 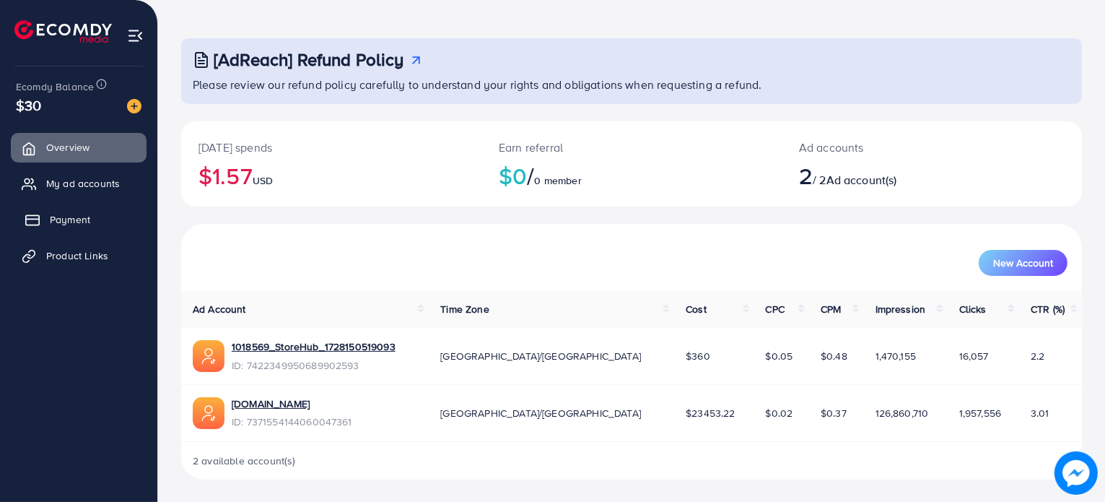 I want to click on span: Overview, so click(x=68, y=147).